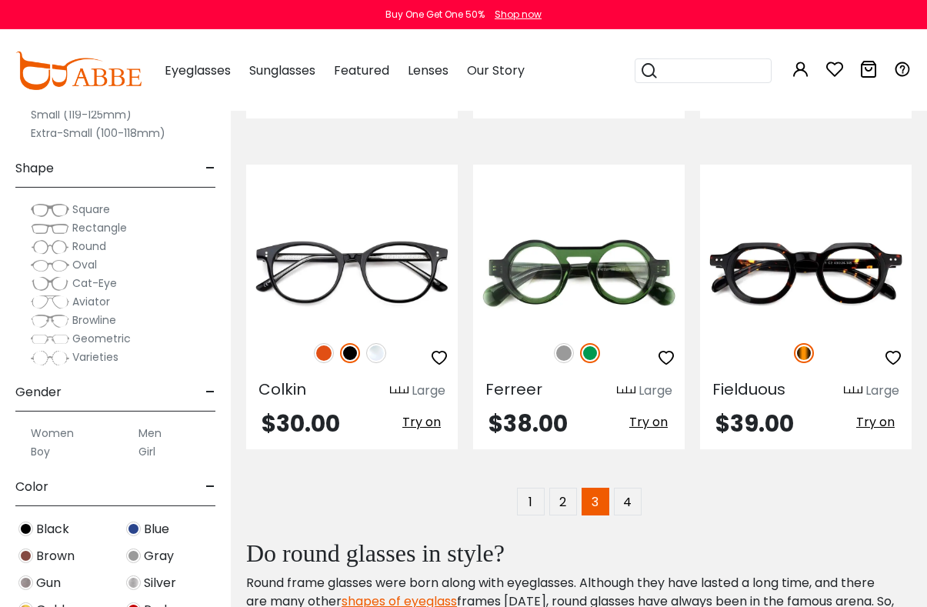 The width and height of the screenshot is (927, 607). I want to click on img: Browline.png, so click(50, 321).